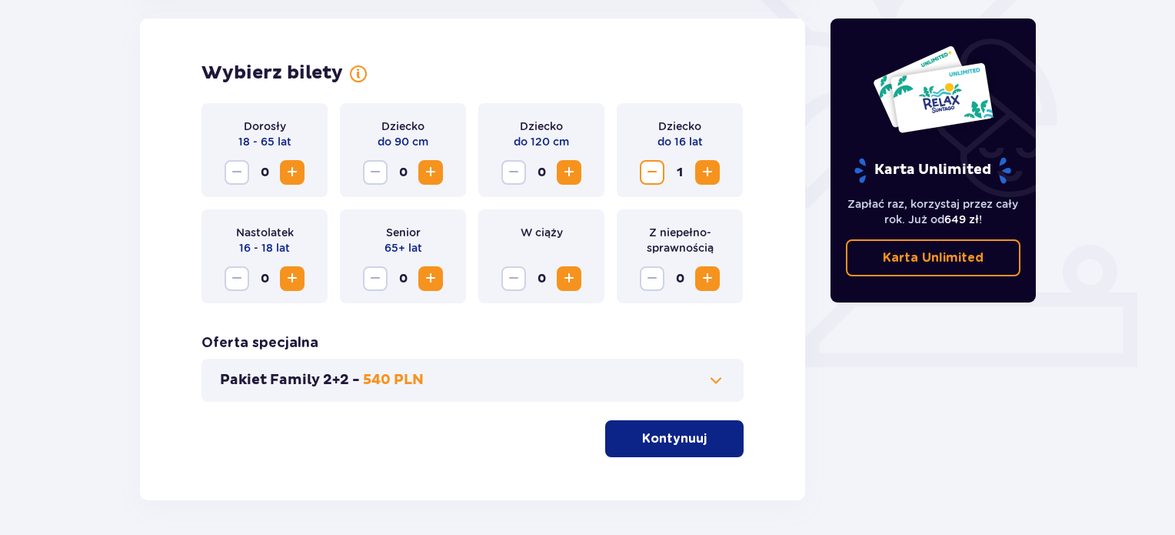  Describe the element at coordinates (675, 438) in the screenshot. I see `p: Kontynuuj` at that location.